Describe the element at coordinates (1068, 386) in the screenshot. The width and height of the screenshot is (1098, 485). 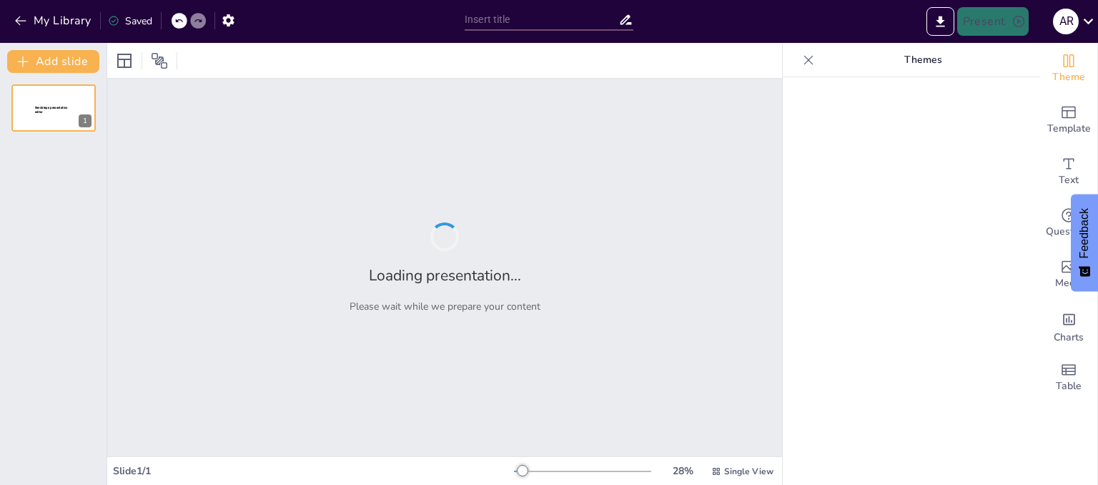
I see `span: Table` at that location.